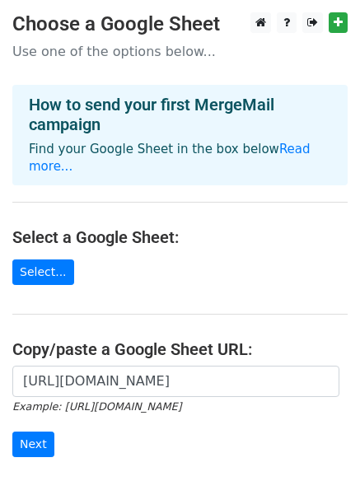  I want to click on input: Next, so click(33, 444).